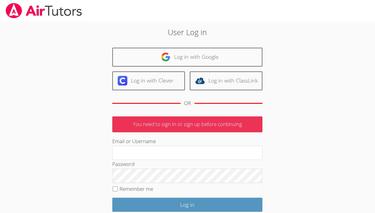 Image resolution: width=375 pixels, height=213 pixels. What do you see at coordinates (149, 81) in the screenshot?
I see `a: Log in with Clever` at bounding box center [149, 81].